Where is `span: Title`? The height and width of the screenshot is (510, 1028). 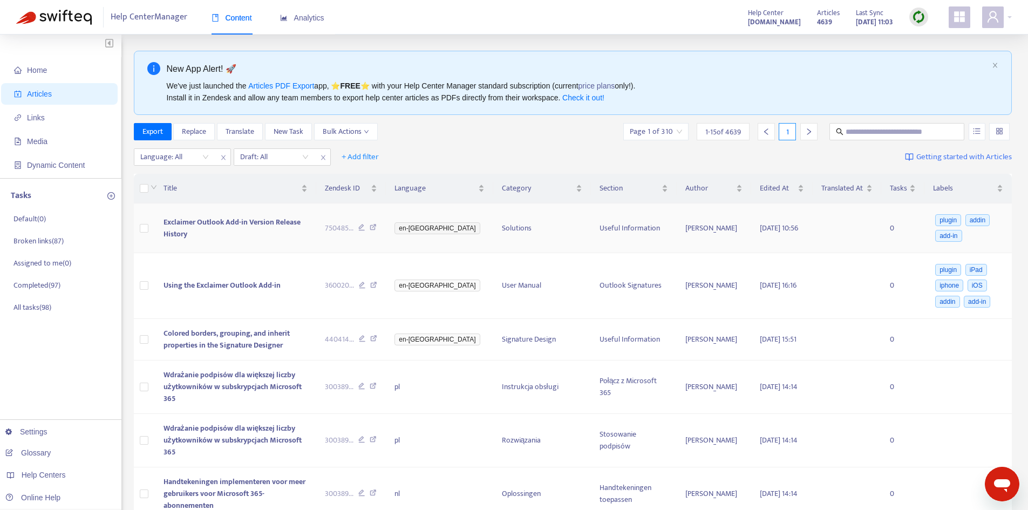 span: Title is located at coordinates (231, 188).